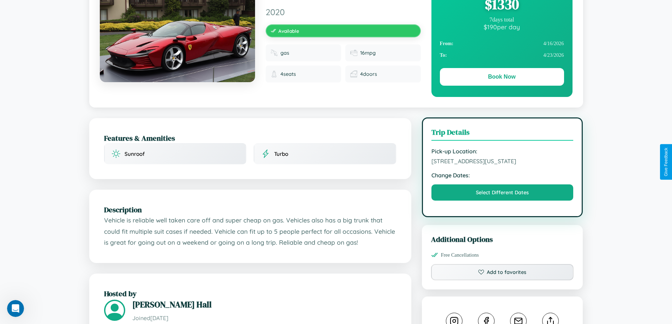 The height and width of the screenshot is (324, 672). I want to click on div: 7 days total, so click(502, 20).